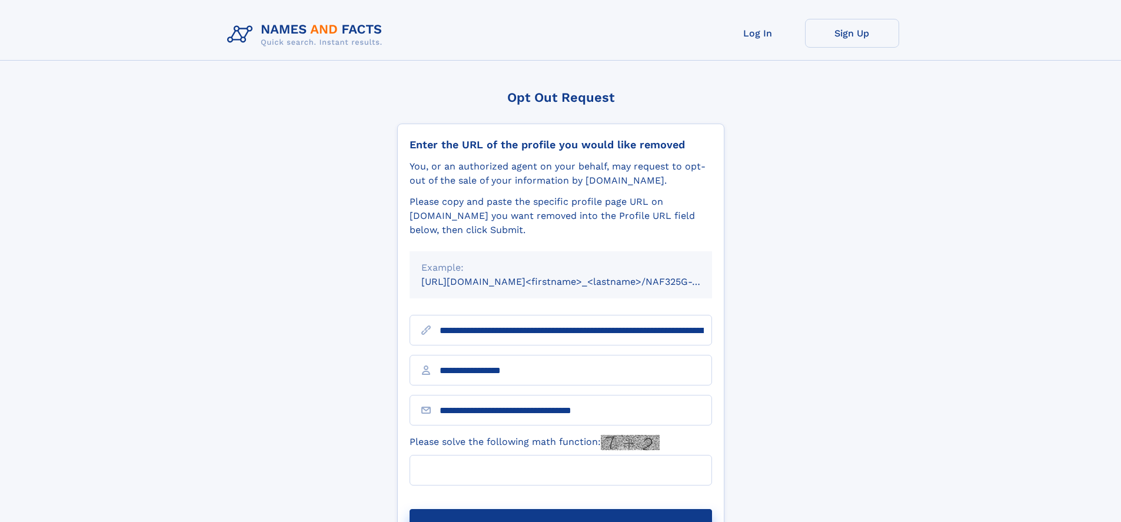 This screenshot has height=522, width=1121. Describe the element at coordinates (758, 33) in the screenshot. I see `a: Log In` at that location.